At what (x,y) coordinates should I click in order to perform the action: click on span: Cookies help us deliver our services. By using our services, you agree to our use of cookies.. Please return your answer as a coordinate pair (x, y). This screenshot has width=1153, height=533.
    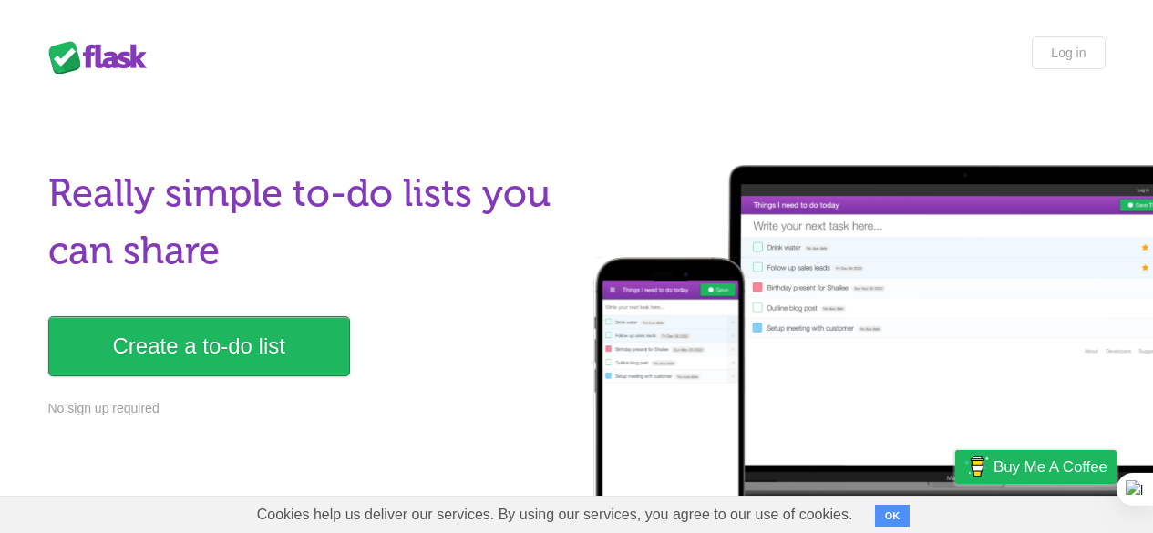
    Looking at the image, I should click on (555, 515).